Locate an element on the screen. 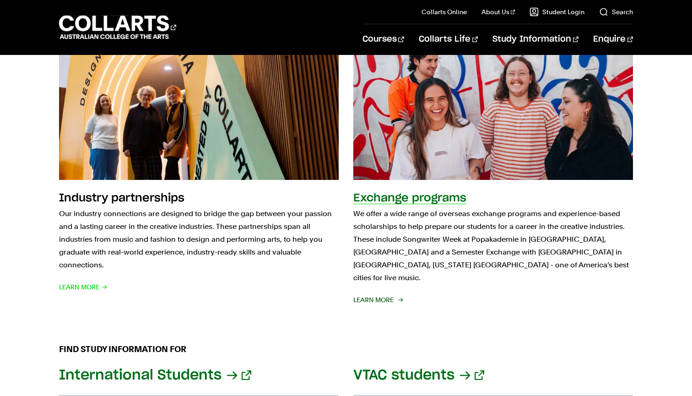 This screenshot has height=396, width=692. a: Search is located at coordinates (616, 12).